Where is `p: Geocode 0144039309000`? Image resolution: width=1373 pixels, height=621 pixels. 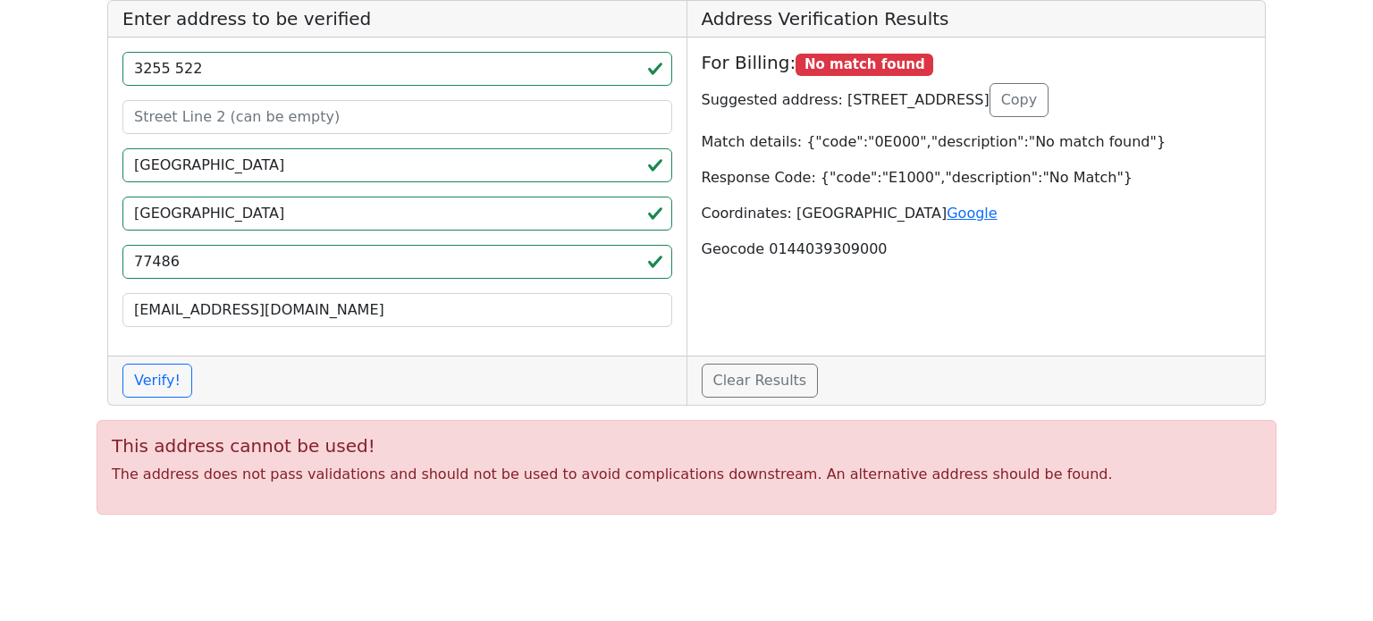 p: Geocode 0144039309000 is located at coordinates (976, 249).